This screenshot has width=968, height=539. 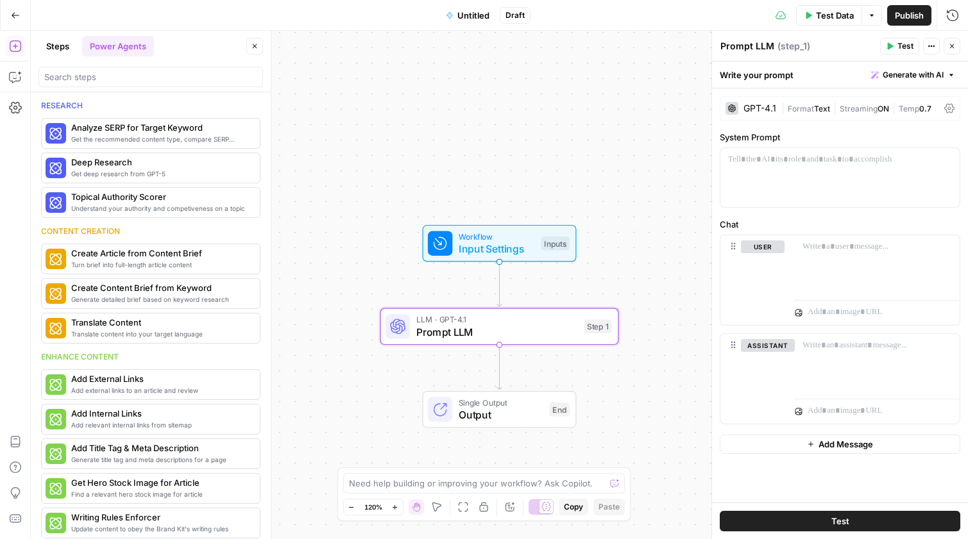 I want to click on span: Workflow, so click(x=496, y=236).